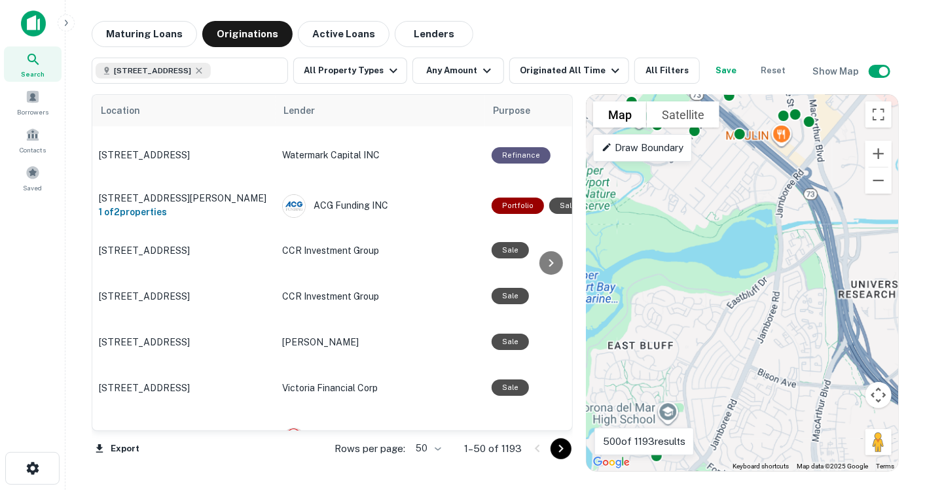  What do you see at coordinates (879, 154) in the screenshot?
I see `button: Zoom in` at bounding box center [879, 154].